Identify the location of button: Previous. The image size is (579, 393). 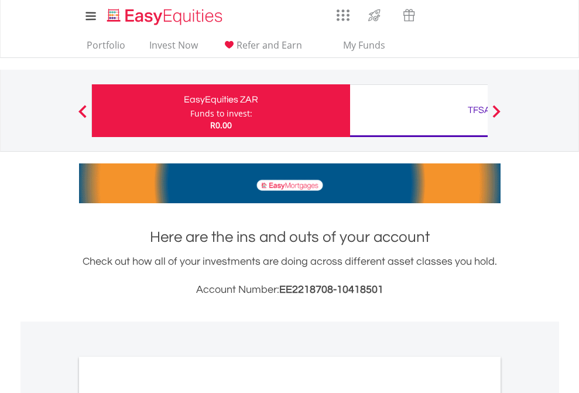
(83, 117).